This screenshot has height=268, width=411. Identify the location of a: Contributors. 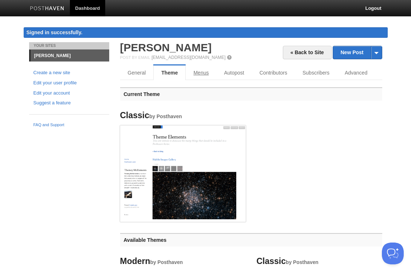
(273, 73).